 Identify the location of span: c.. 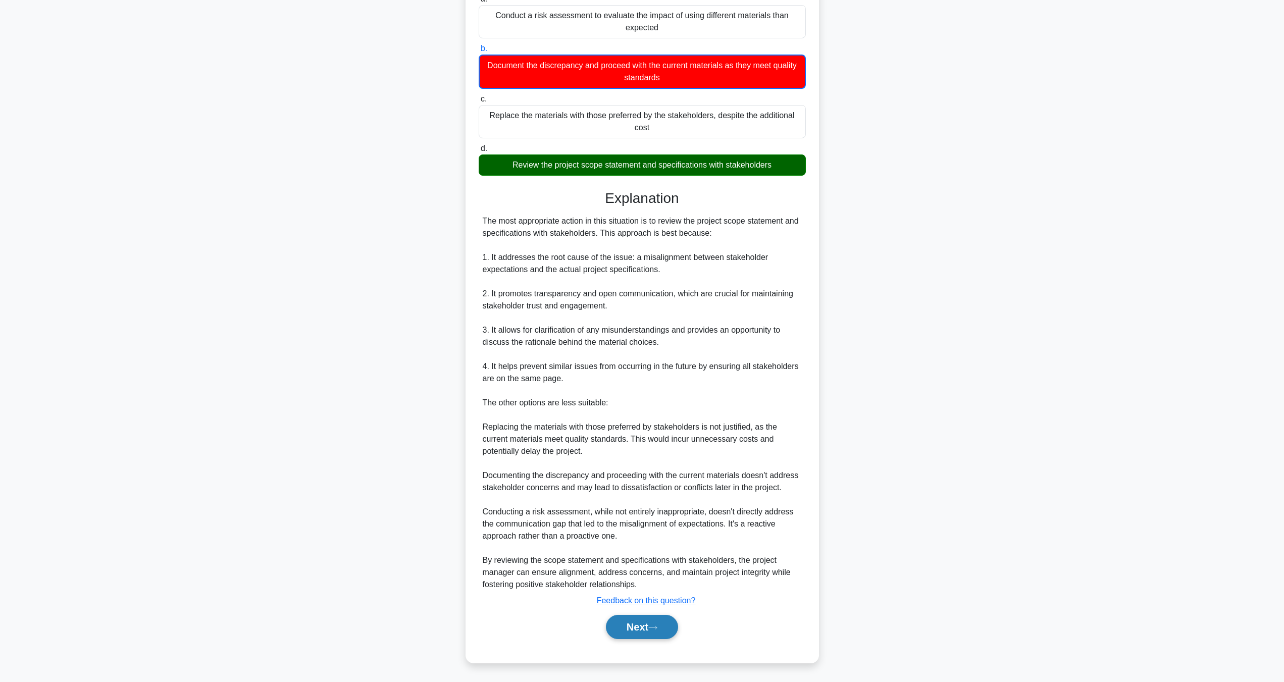
(484, 98).